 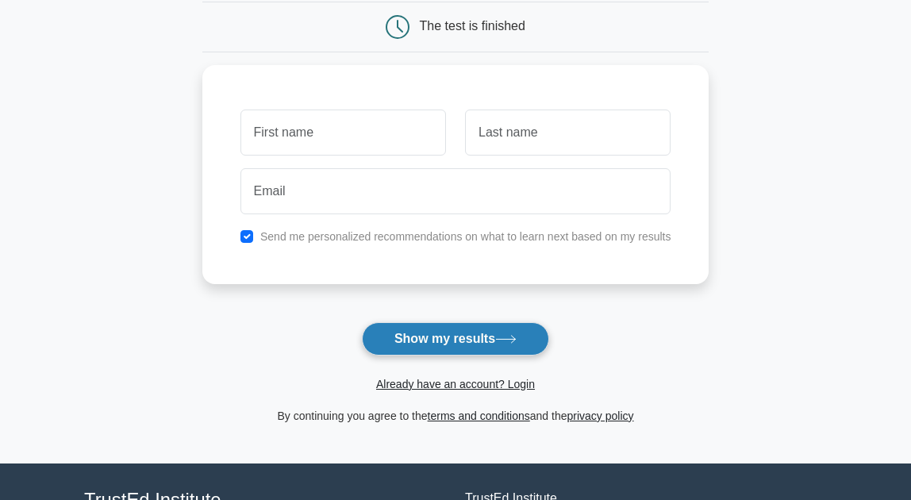 What do you see at coordinates (456, 339) in the screenshot?
I see `button: Show my results` at bounding box center [456, 339].